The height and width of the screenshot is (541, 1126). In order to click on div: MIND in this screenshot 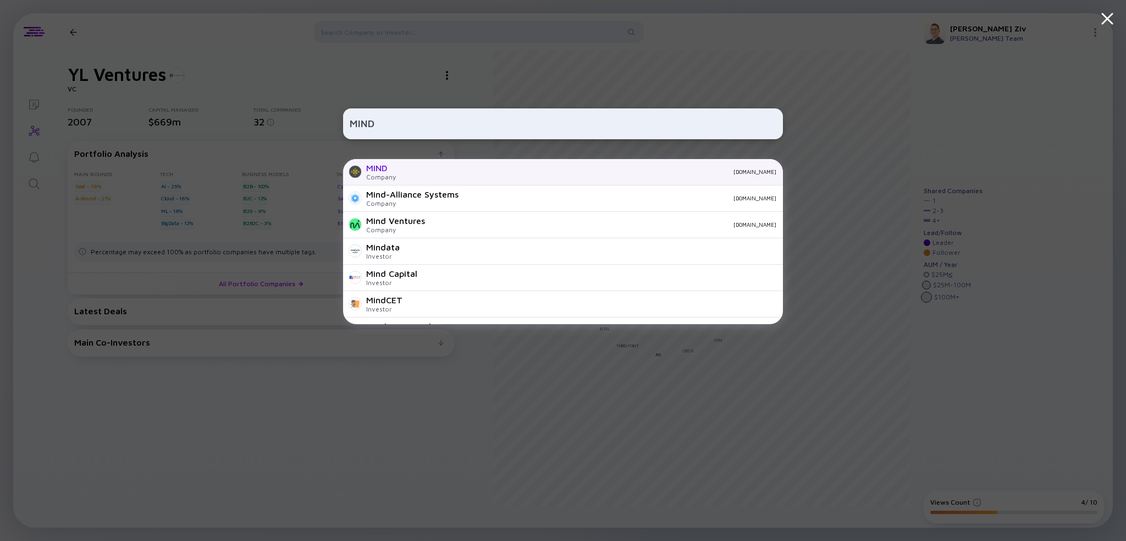, I will do `click(381, 168)`.